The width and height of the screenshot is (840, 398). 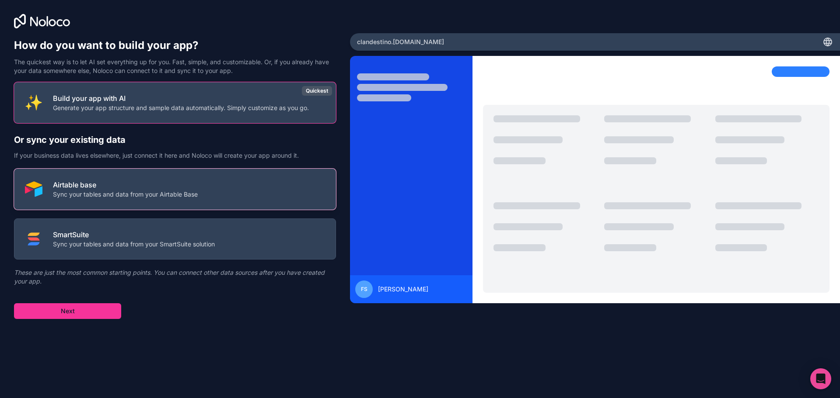 What do you see at coordinates (175, 140) in the screenshot?
I see `h2: Or sync your existing data` at bounding box center [175, 140].